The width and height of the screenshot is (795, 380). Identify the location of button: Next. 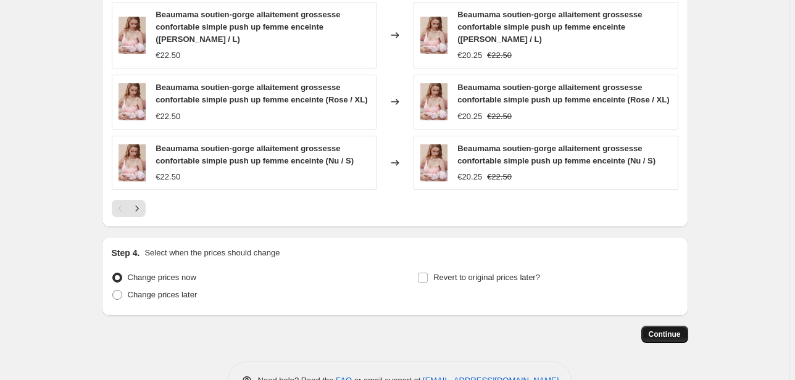
(137, 209).